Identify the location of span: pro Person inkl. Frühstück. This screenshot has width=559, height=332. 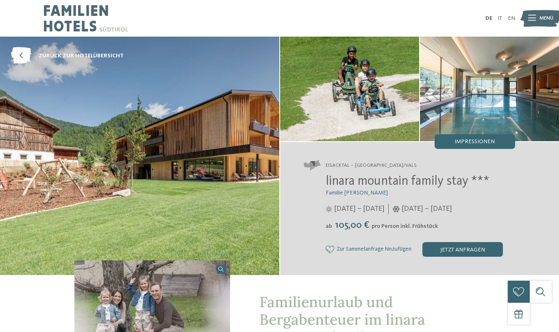
(405, 226).